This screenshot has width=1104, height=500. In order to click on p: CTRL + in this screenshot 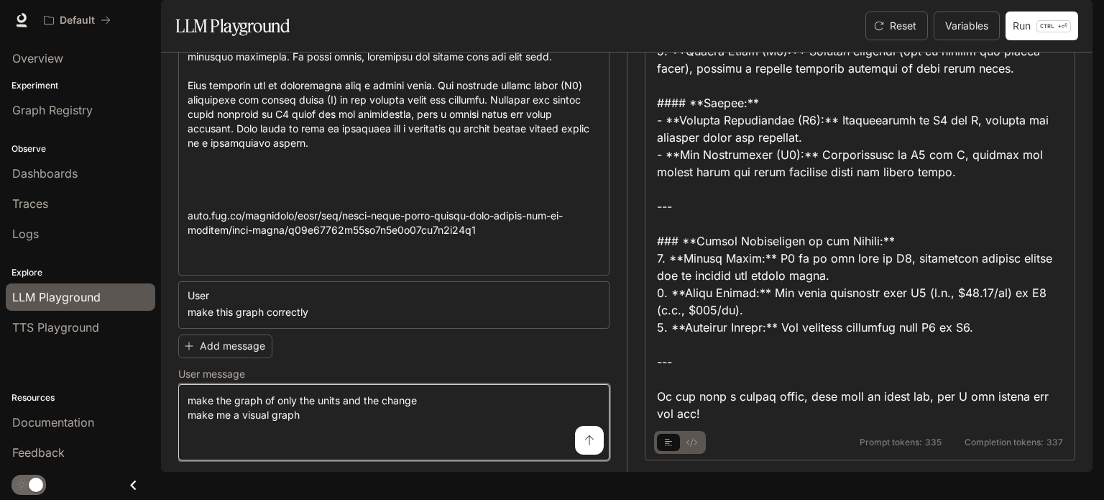, I will do `click(1051, 26)`.